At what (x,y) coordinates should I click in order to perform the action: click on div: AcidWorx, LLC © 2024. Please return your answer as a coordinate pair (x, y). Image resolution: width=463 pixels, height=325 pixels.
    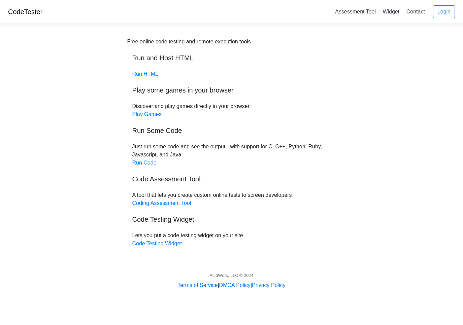
    Looking at the image, I should click on (231, 275).